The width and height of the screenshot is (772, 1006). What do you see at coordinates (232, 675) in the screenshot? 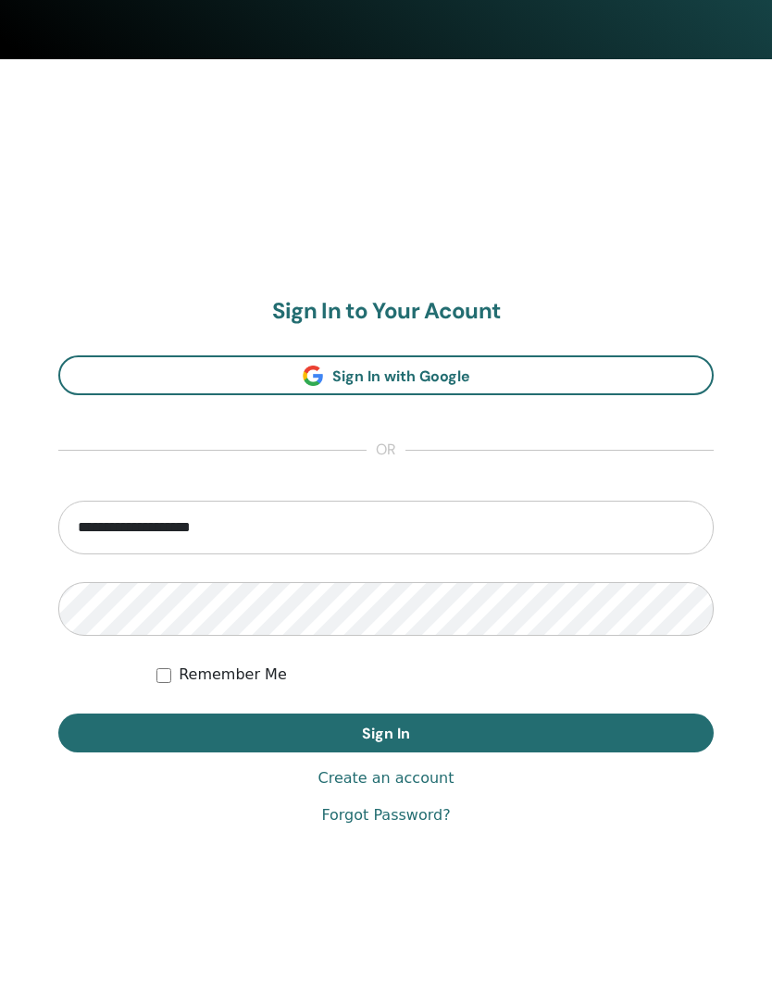
I see `label: Remember Me` at bounding box center [232, 675].